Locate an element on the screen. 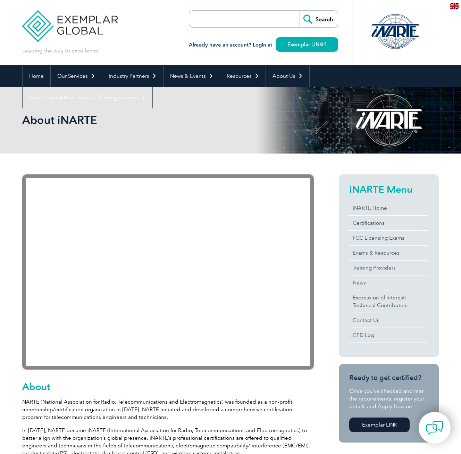 The height and width of the screenshot is (454, 461). p: NARTE (National Association for Radio, Telecommunications and Electromagnetics) was founded as a ... is located at coordinates (168, 410).